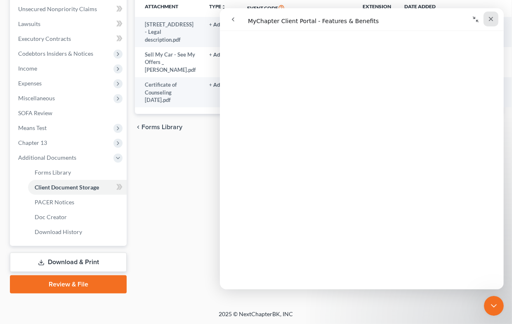  What do you see at coordinates (33, 142) in the screenshot?
I see `span: Chapter 13` at bounding box center [33, 142].